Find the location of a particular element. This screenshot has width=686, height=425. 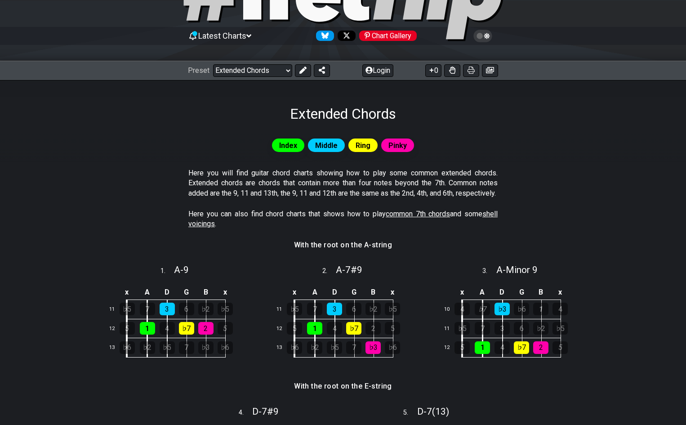

a: Follow #fretflip at Bluesky is located at coordinates (323, 36).